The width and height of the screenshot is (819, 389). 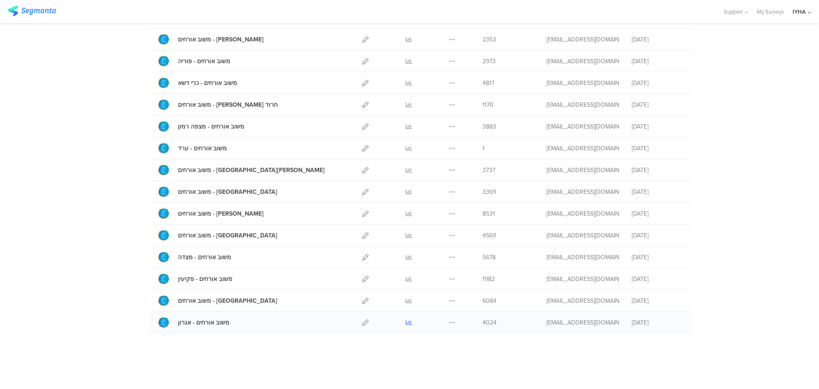 What do you see at coordinates (251, 170) in the screenshot?
I see `div: משוב אורחים - עין גדי` at bounding box center [251, 170].